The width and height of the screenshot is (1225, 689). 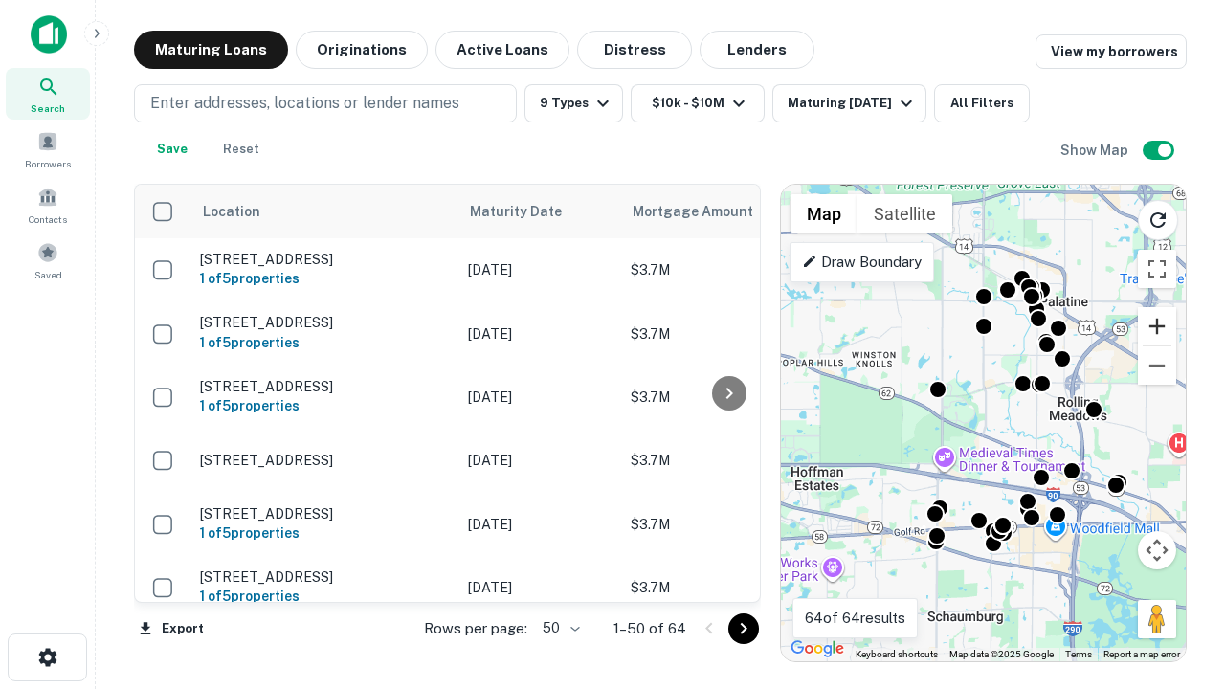 What do you see at coordinates (983, 423) in the screenshot?
I see `div: 0 0` at bounding box center [983, 423].